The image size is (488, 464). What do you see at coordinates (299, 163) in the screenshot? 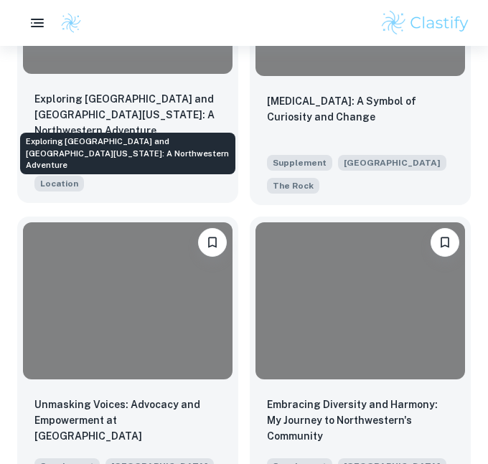
I see `span: Supplement` at bounding box center [299, 163].